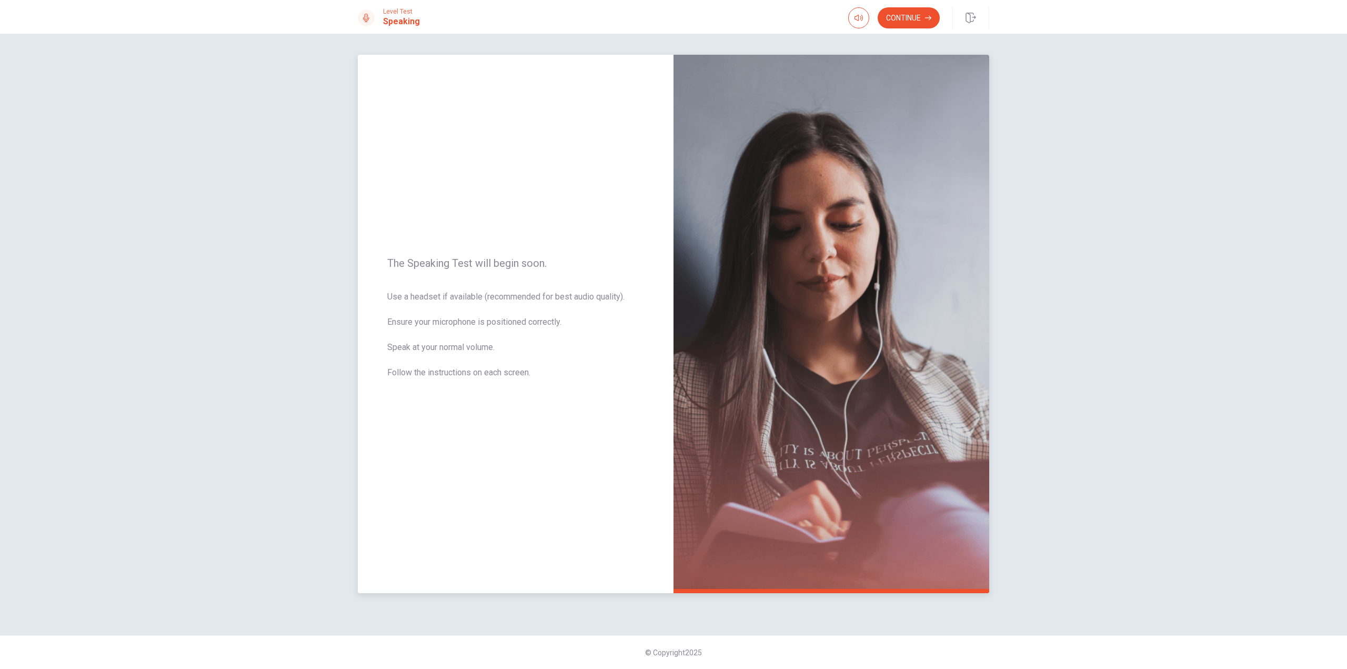 The width and height of the screenshot is (1347, 669). I want to click on span: © Copyright 2025, so click(673, 652).